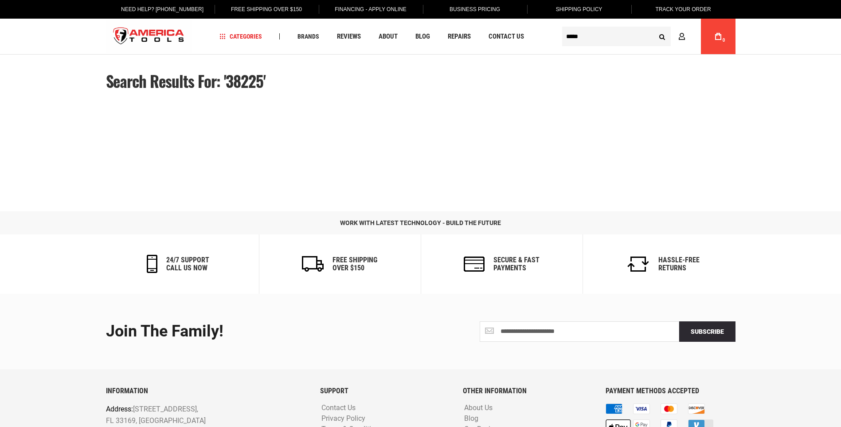  What do you see at coordinates (308, 36) in the screenshot?
I see `a: Brands` at bounding box center [308, 36].